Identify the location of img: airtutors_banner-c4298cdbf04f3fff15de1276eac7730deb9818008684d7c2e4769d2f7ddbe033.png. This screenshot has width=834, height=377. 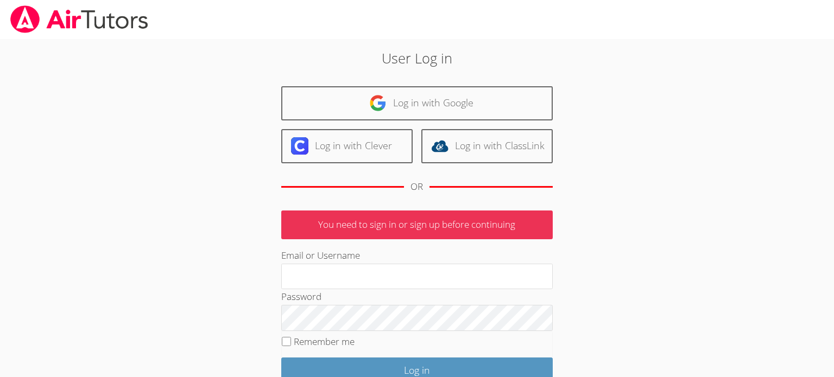
(79, 19).